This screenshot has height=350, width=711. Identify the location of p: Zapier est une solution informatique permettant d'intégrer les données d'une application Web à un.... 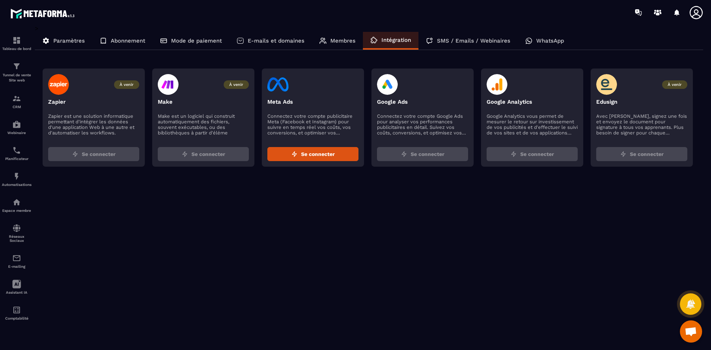
(94, 124).